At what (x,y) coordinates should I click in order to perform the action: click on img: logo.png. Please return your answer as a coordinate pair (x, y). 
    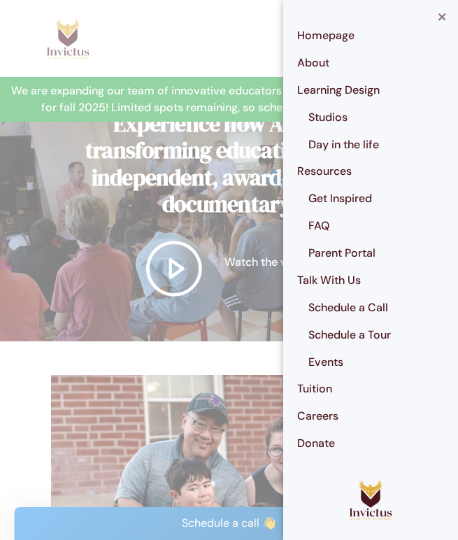
    Looking at the image, I should click on (371, 499).